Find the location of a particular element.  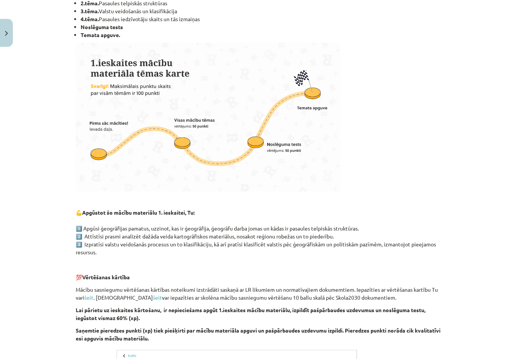

strong: 3.tēma. is located at coordinates (90, 11).